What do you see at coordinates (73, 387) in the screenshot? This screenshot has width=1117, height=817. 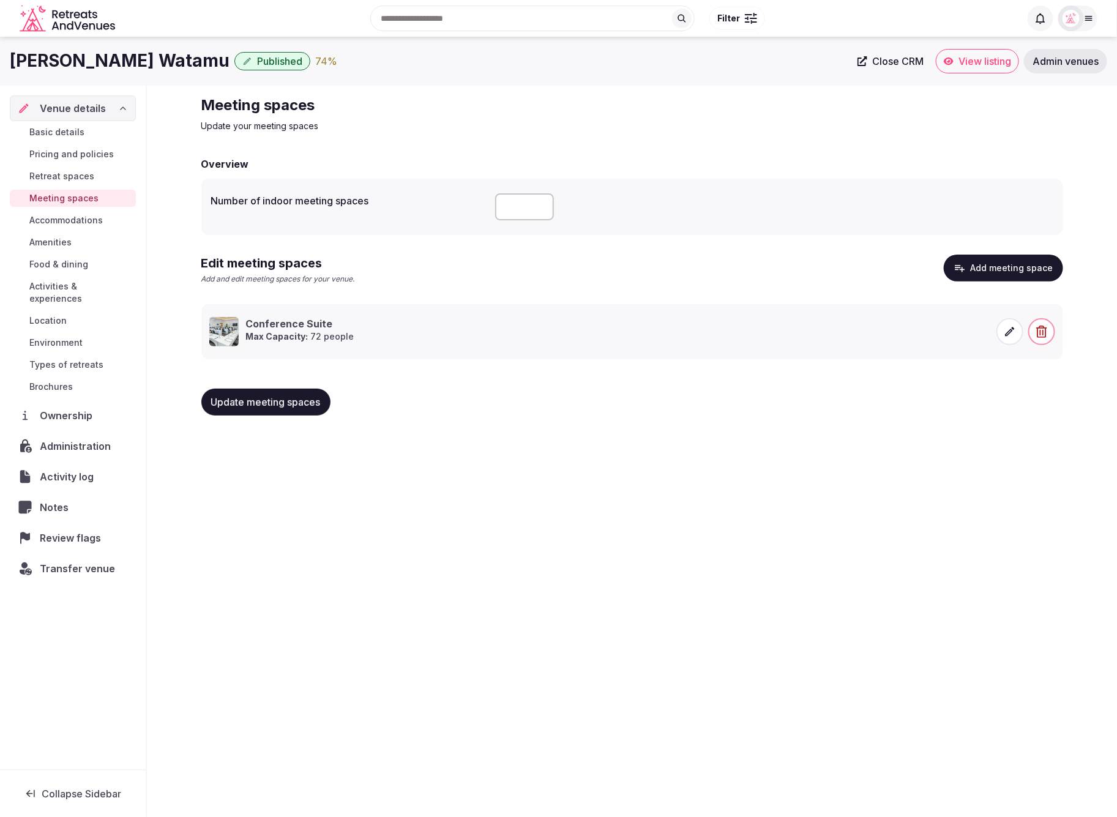 I see `a: Brochures` at bounding box center [73, 387].